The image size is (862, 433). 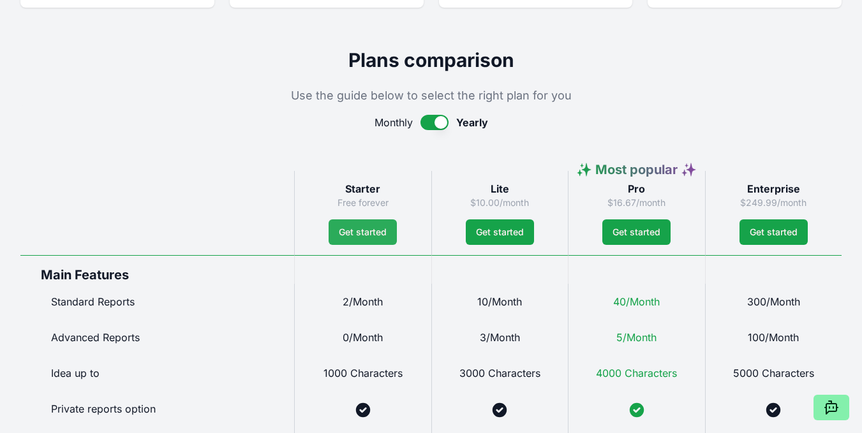 I want to click on p: Use the guide below to select the right plan for you, so click(x=431, y=96).